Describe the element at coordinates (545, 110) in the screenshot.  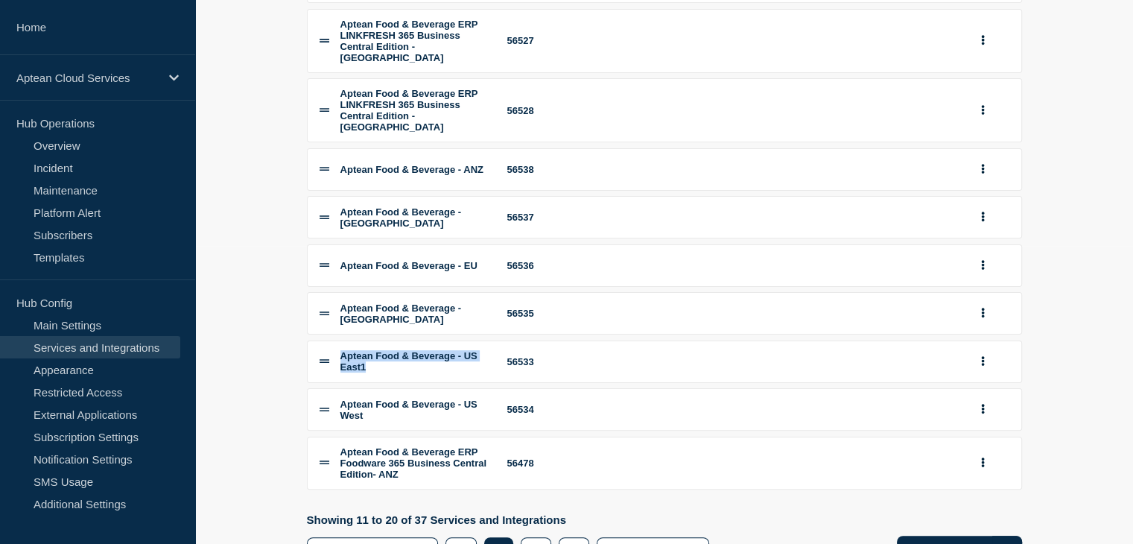
I see `div: 56528` at that location.